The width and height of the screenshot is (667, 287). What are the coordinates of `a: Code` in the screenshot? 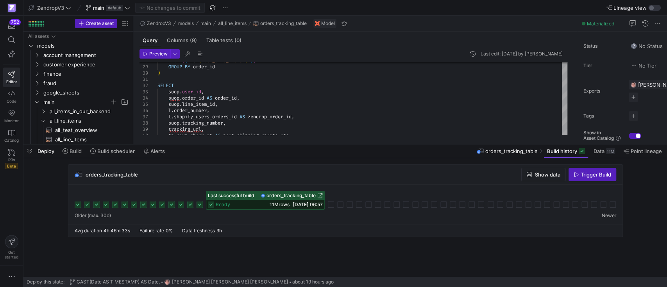 It's located at (11, 97).